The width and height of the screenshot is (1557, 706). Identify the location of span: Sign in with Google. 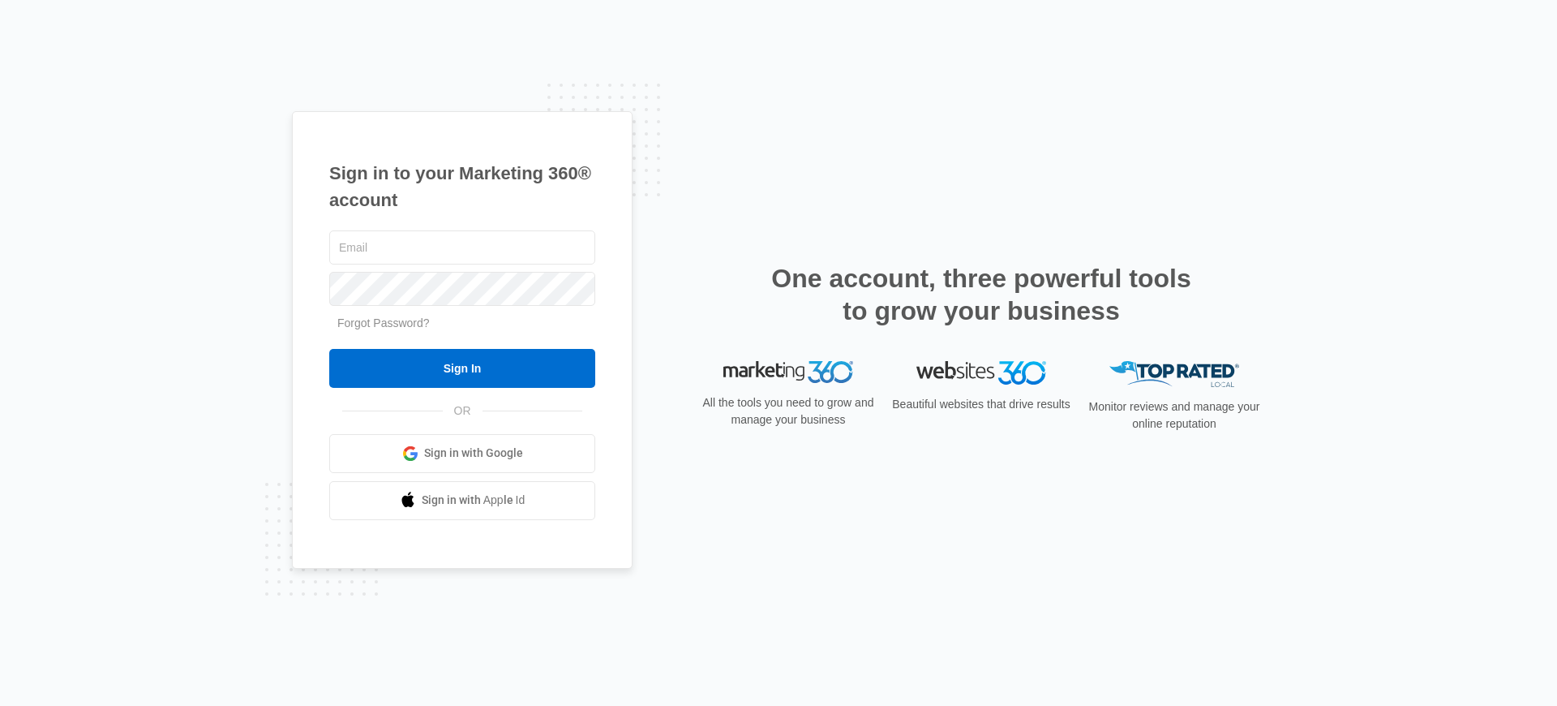
(474, 453).